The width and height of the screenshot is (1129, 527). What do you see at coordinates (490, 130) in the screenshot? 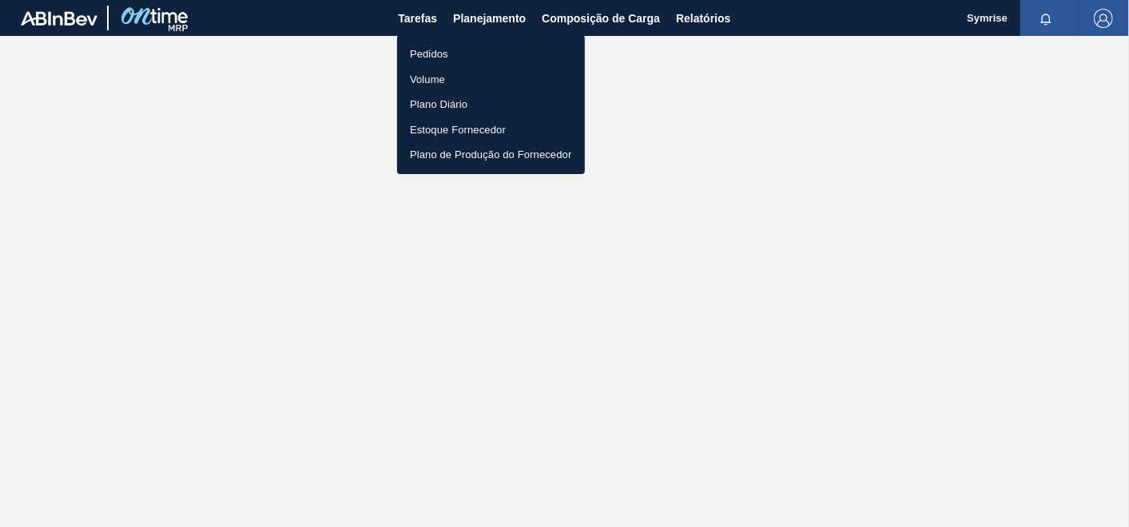
I see `li: Estoque Fornecedor` at bounding box center [490, 130].